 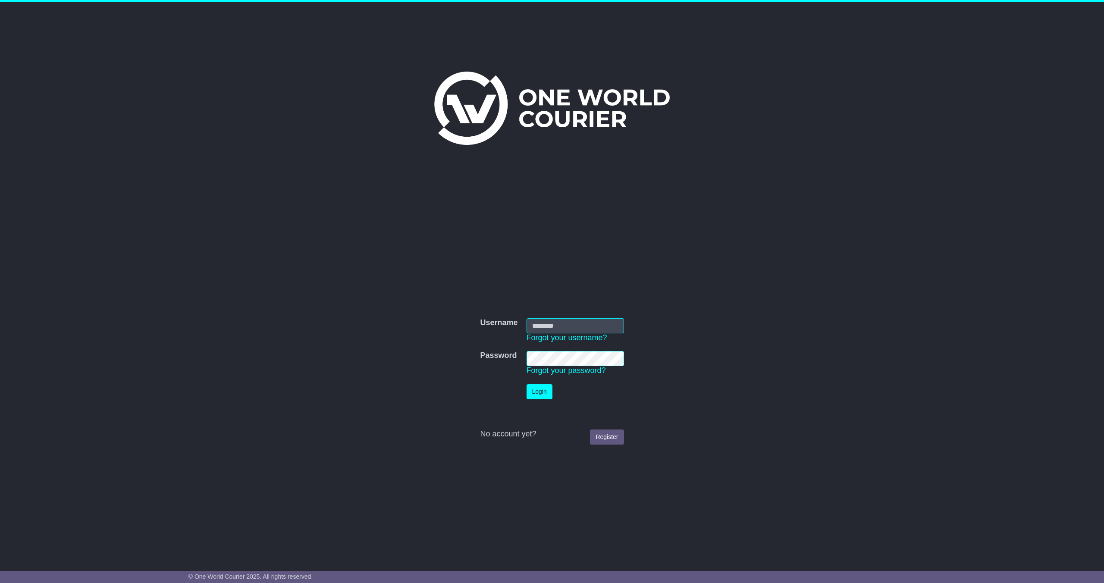 I want to click on label: Password, so click(x=498, y=356).